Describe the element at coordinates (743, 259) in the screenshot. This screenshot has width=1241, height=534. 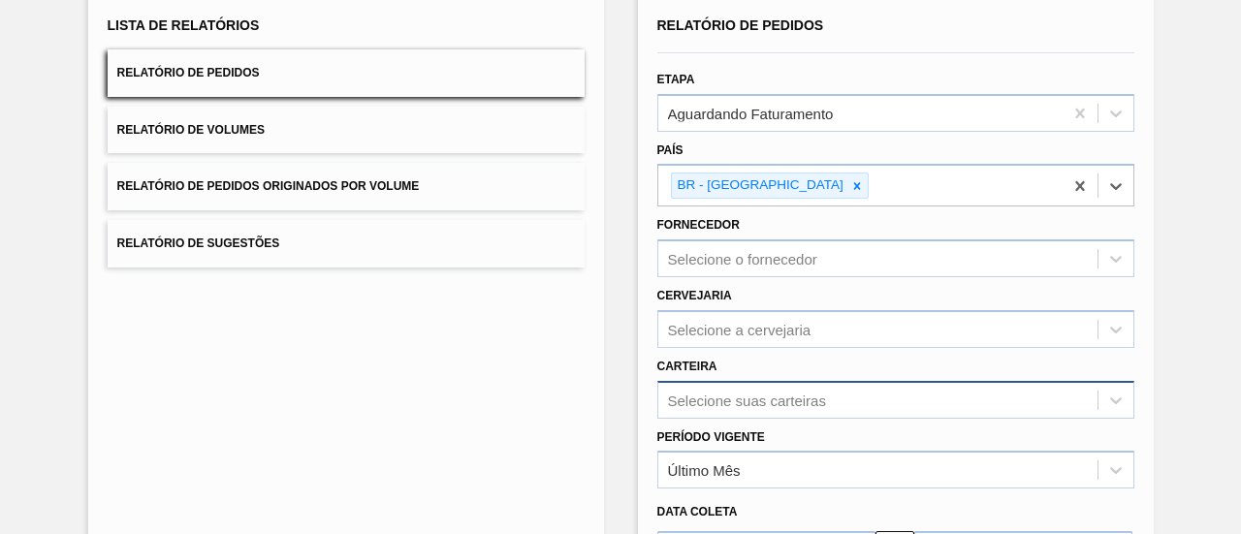
I see `div: Selecione o fornecedor` at that location.